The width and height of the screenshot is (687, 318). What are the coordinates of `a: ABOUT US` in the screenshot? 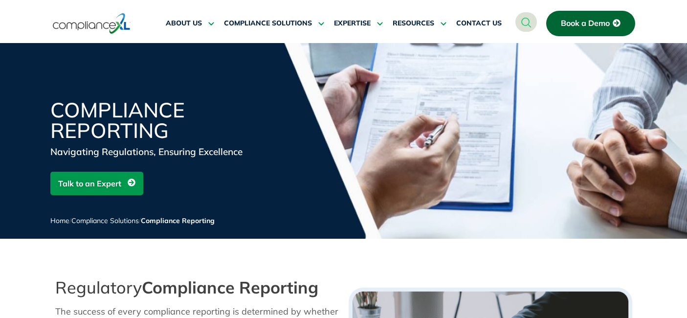 It's located at (190, 23).